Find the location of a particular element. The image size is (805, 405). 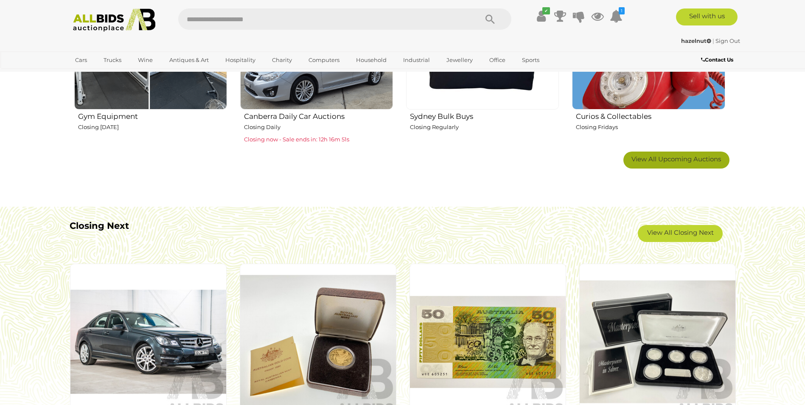

a: 1 is located at coordinates (617, 16).